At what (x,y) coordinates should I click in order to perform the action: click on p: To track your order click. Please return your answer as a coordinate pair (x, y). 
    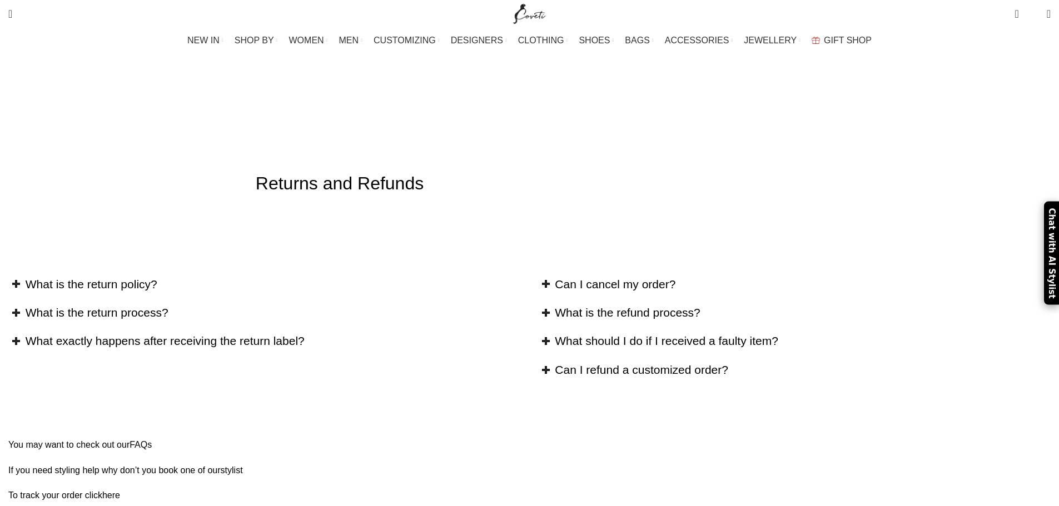
    Looking at the image, I should click on (529, 496).